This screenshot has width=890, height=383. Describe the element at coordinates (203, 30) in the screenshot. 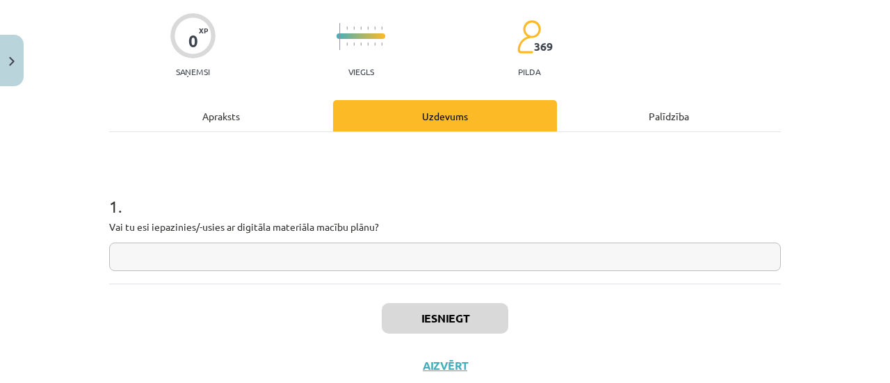

I see `span: XP` at that location.